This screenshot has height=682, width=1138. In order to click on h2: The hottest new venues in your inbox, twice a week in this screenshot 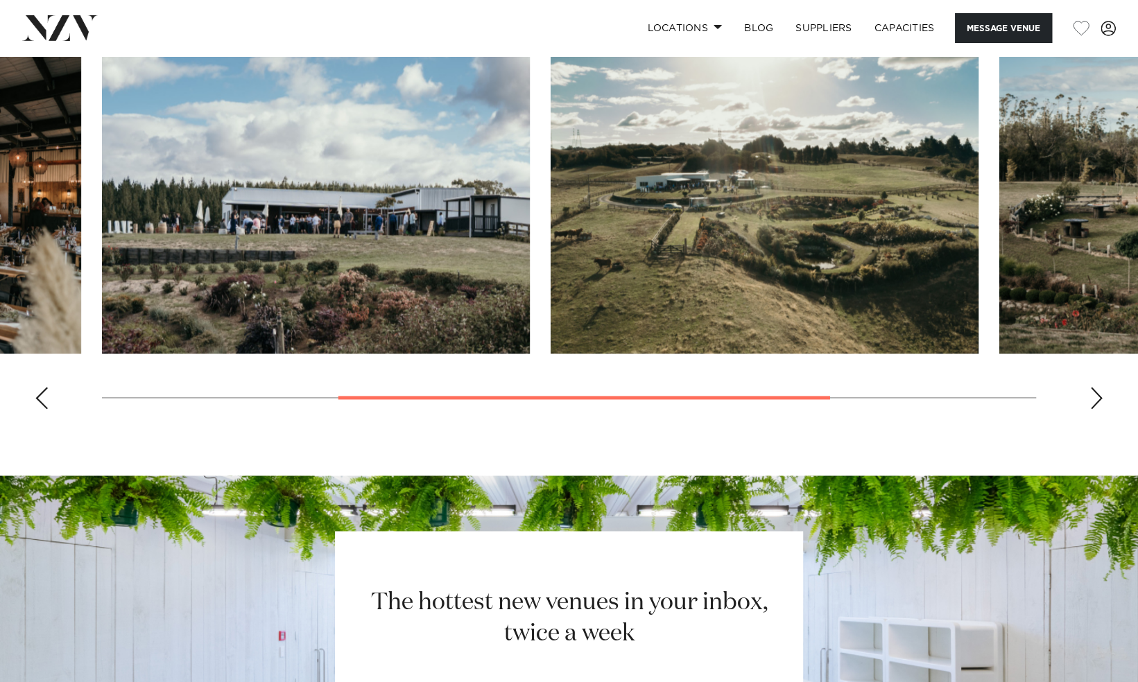, I will do `click(569, 618)`.